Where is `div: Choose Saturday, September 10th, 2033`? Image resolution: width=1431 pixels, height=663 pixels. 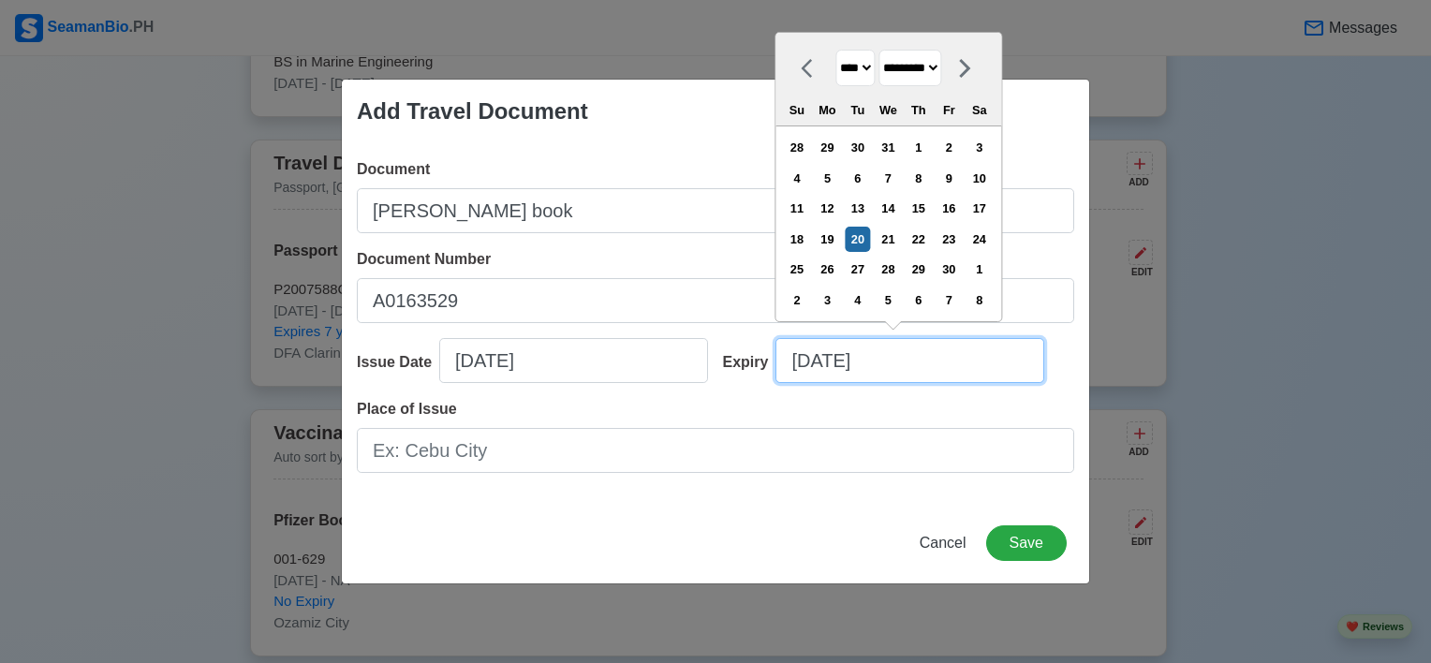 div: Choose Saturday, September 10th, 2033 is located at coordinates (979, 178).